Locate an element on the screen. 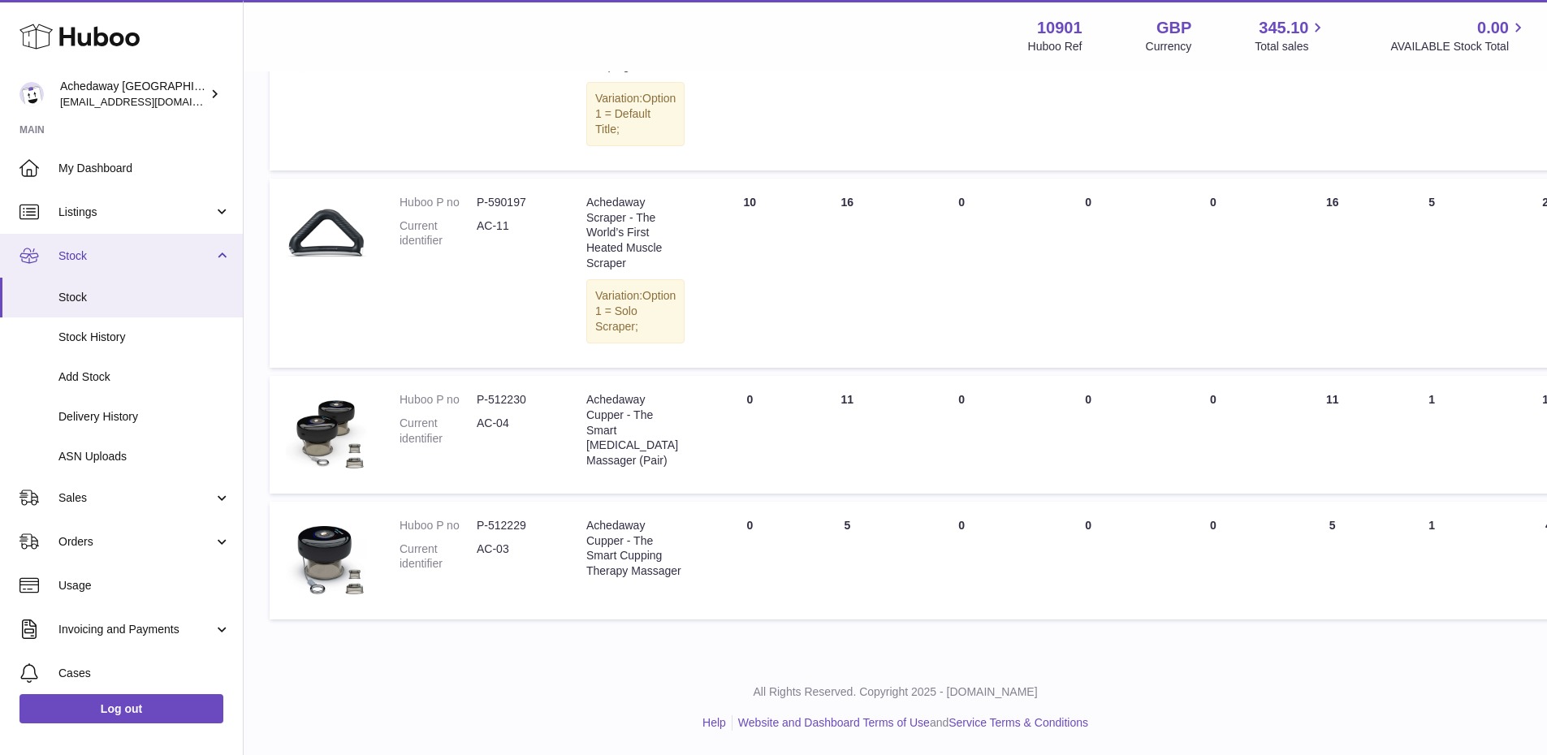  dd: AC-03 is located at coordinates (515, 557).